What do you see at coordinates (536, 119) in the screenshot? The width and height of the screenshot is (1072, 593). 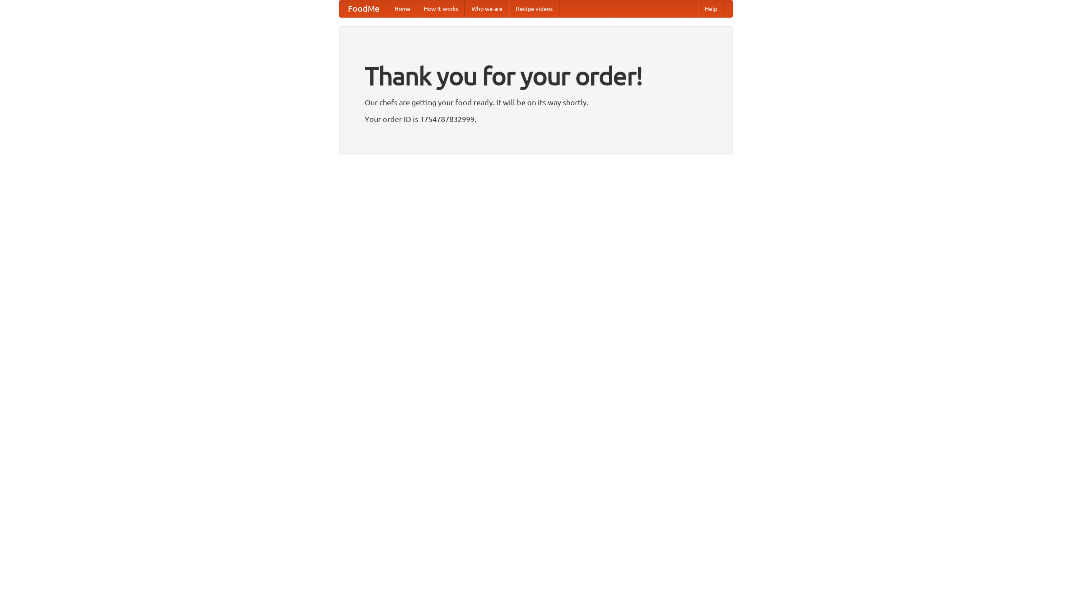 I see `p: Your order ID is 1754787832999.` at bounding box center [536, 119].